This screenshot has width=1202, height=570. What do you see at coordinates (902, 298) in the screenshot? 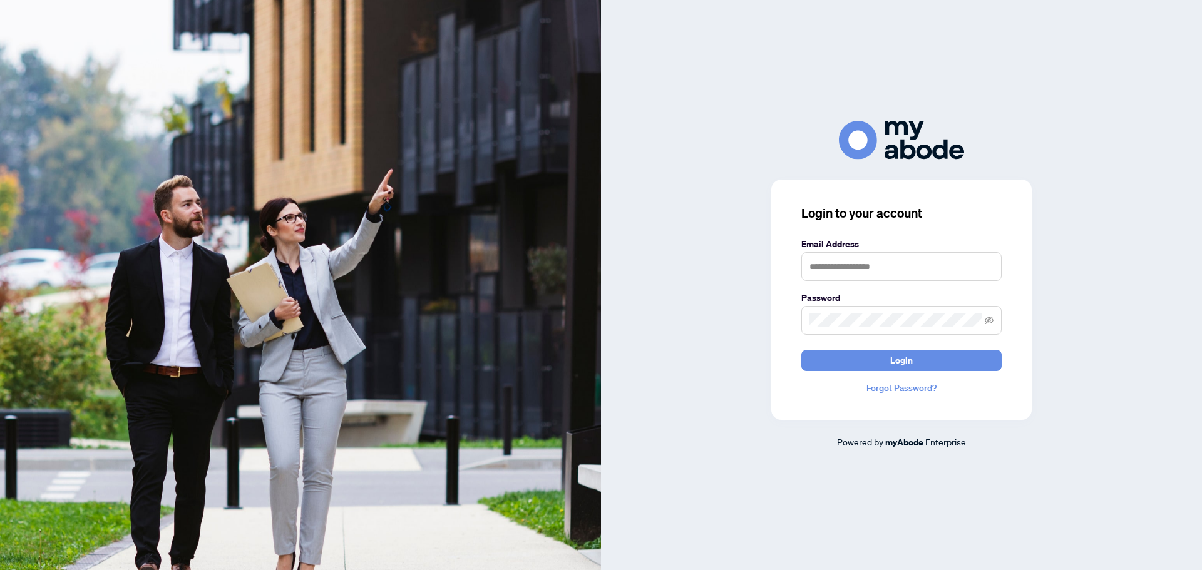
I see `label: Password` at bounding box center [902, 298].